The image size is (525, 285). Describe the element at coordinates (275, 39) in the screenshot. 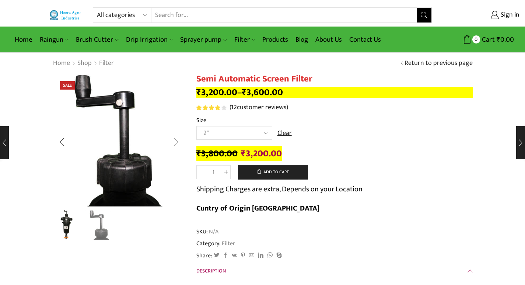

I see `a: Products` at that location.